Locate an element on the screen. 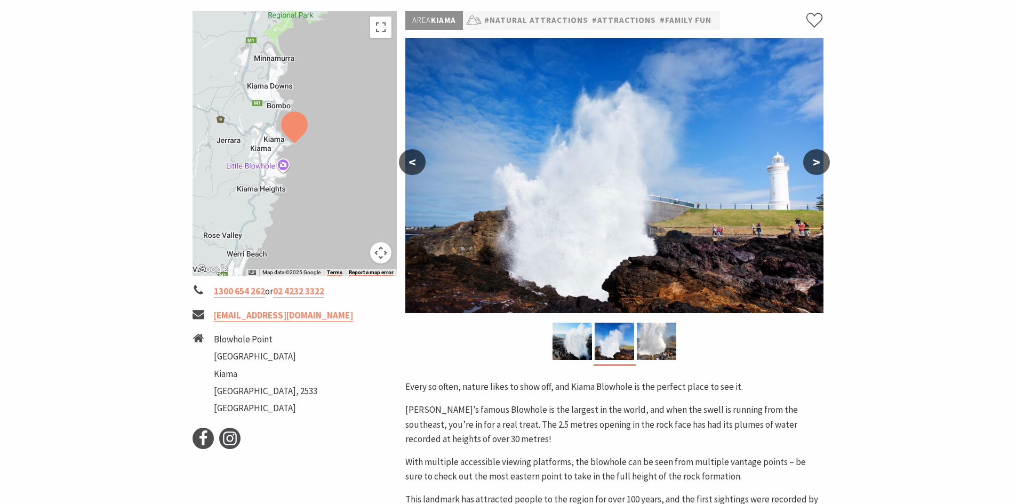 The image size is (1016, 504). a: Terms (opens in new tab) is located at coordinates (334, 273).